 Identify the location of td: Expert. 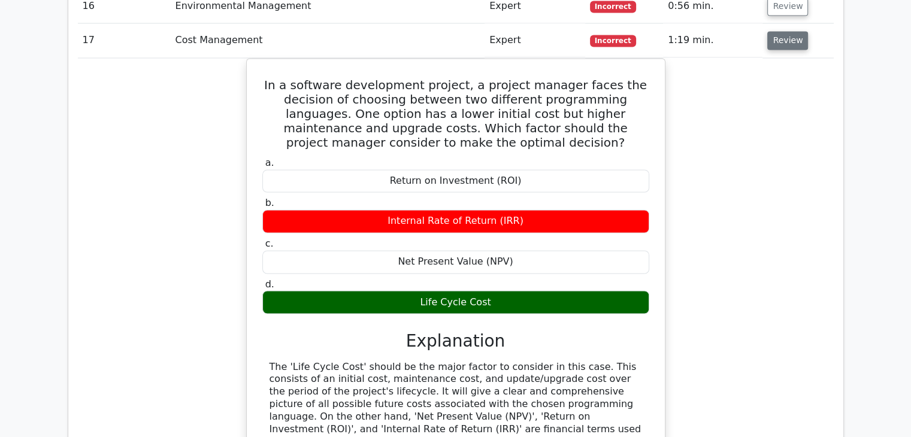
(535, 40).